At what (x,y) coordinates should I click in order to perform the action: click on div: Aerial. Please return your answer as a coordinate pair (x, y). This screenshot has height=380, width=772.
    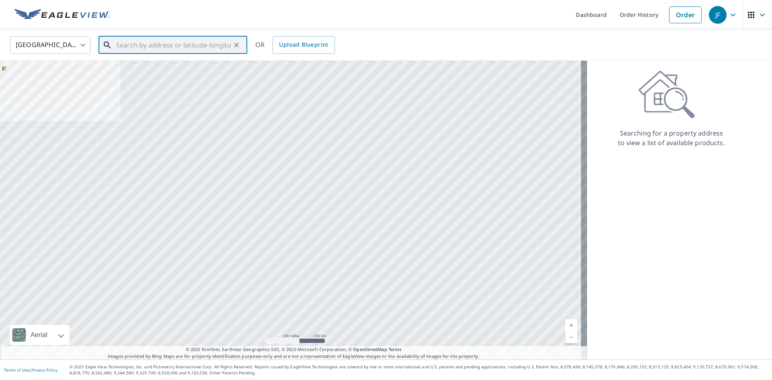
    Looking at the image, I should click on (39, 335).